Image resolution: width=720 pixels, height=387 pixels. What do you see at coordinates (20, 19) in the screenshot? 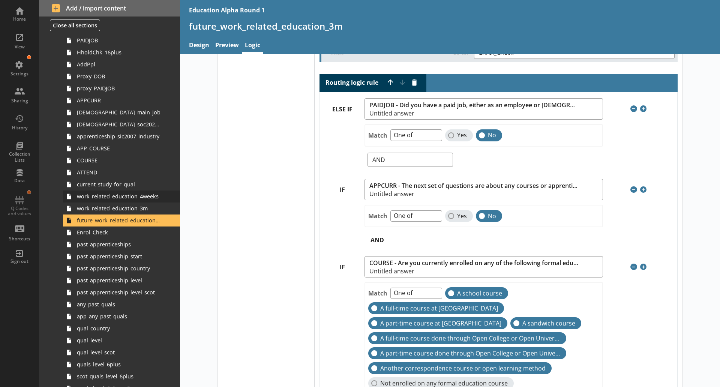
I see `div: Home` at bounding box center [20, 19].